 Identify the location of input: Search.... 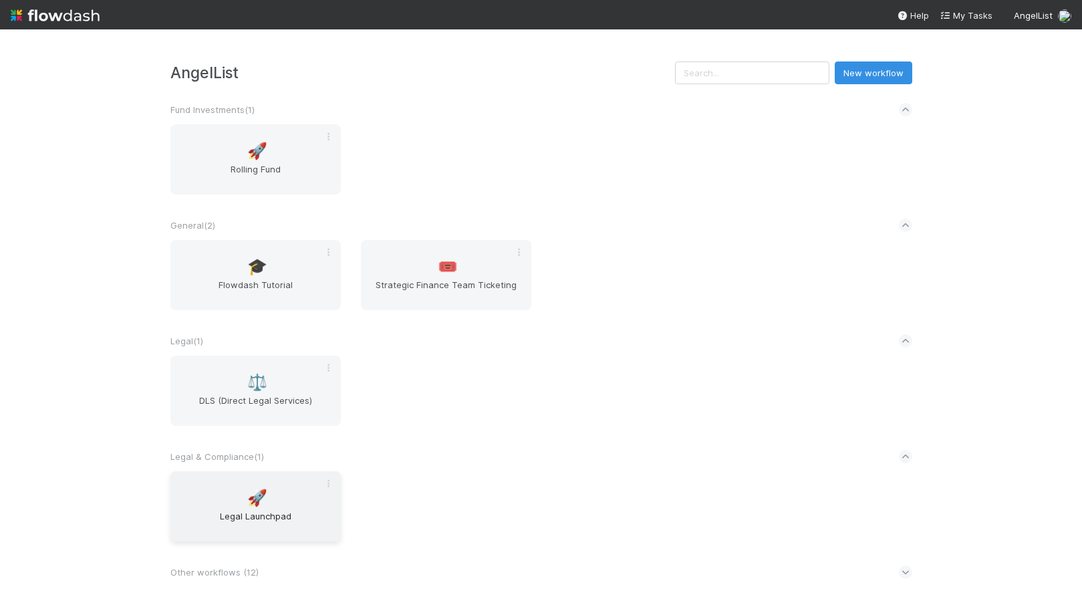
(752, 73).